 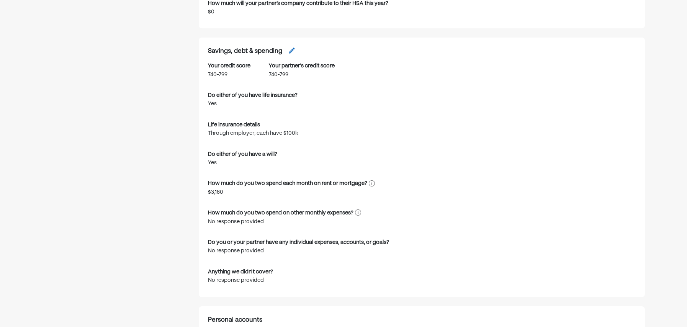 What do you see at coordinates (287, 183) in the screenshot?
I see `div: How much do you two spend each month on rent or mortgage?` at bounding box center [287, 183].